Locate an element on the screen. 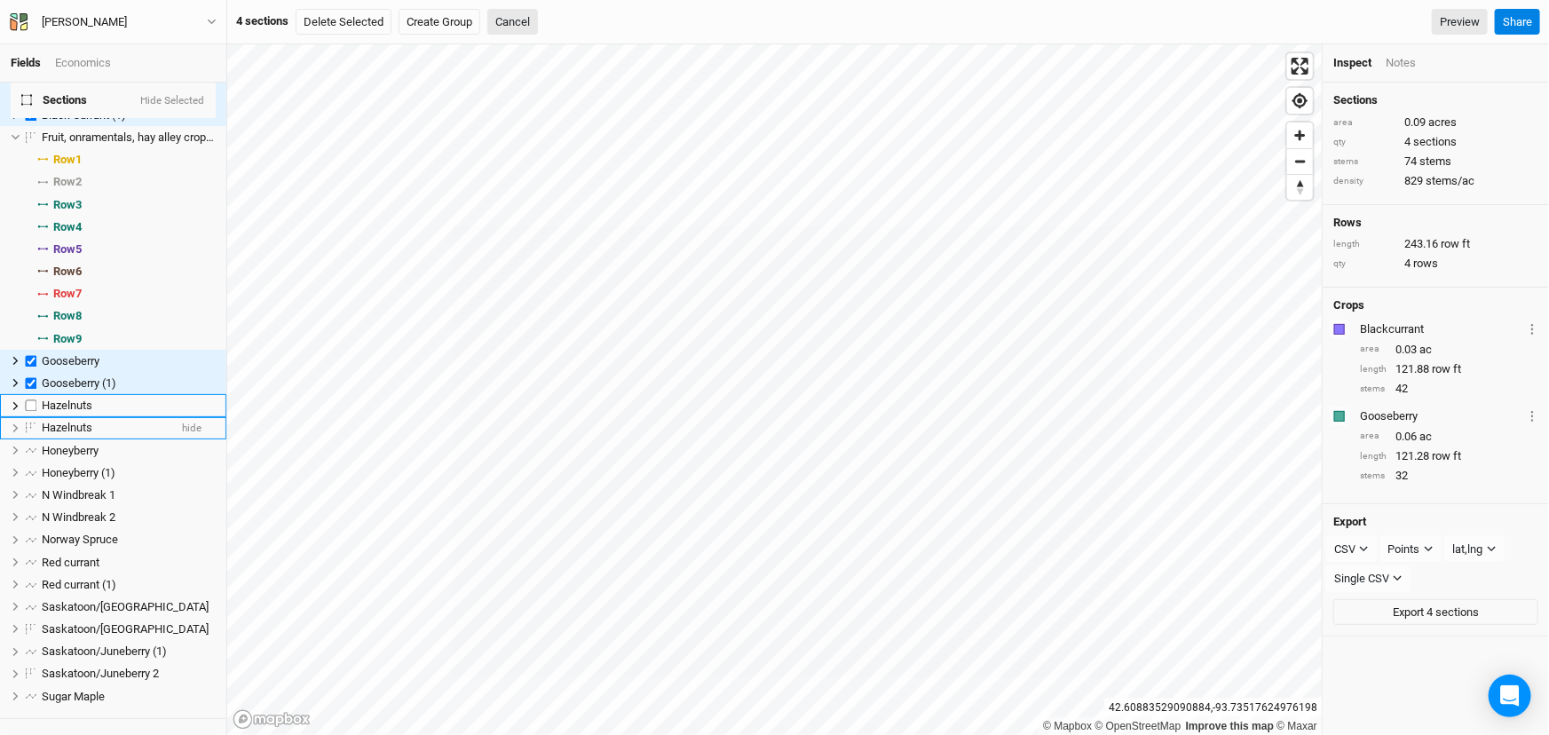 The width and height of the screenshot is (1549, 735). span: Zoom out is located at coordinates (1299, 162).